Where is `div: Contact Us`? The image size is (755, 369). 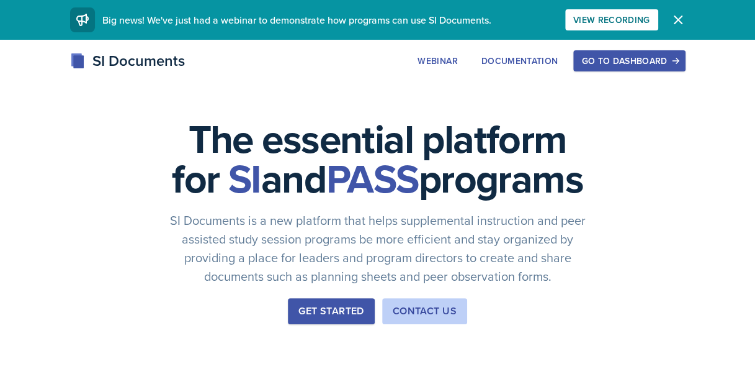
div: Contact Us is located at coordinates (424, 311).